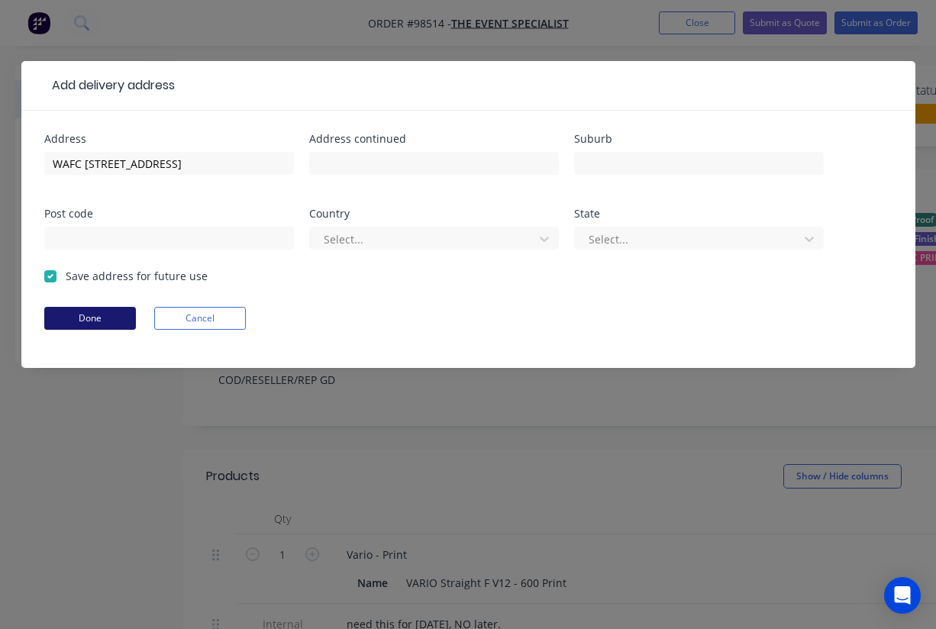 The width and height of the screenshot is (936, 629). What do you see at coordinates (200, 318) in the screenshot?
I see `button: Cancel` at bounding box center [200, 318].